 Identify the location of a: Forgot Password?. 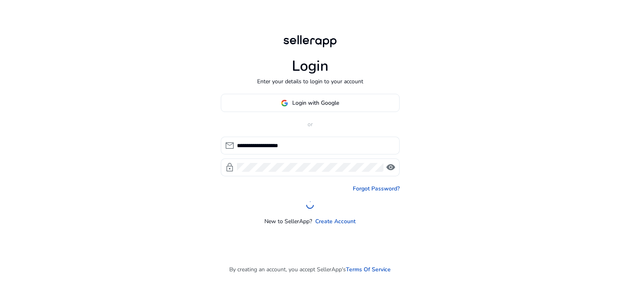
(376, 188).